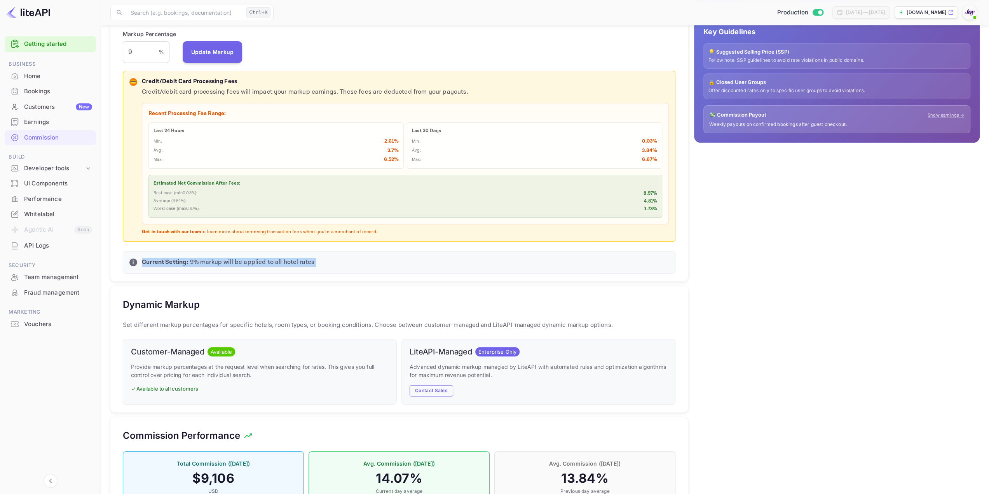 The height and width of the screenshot is (494, 989). Describe the element at coordinates (51, 481) in the screenshot. I see `button: Collapse navigation` at that location.